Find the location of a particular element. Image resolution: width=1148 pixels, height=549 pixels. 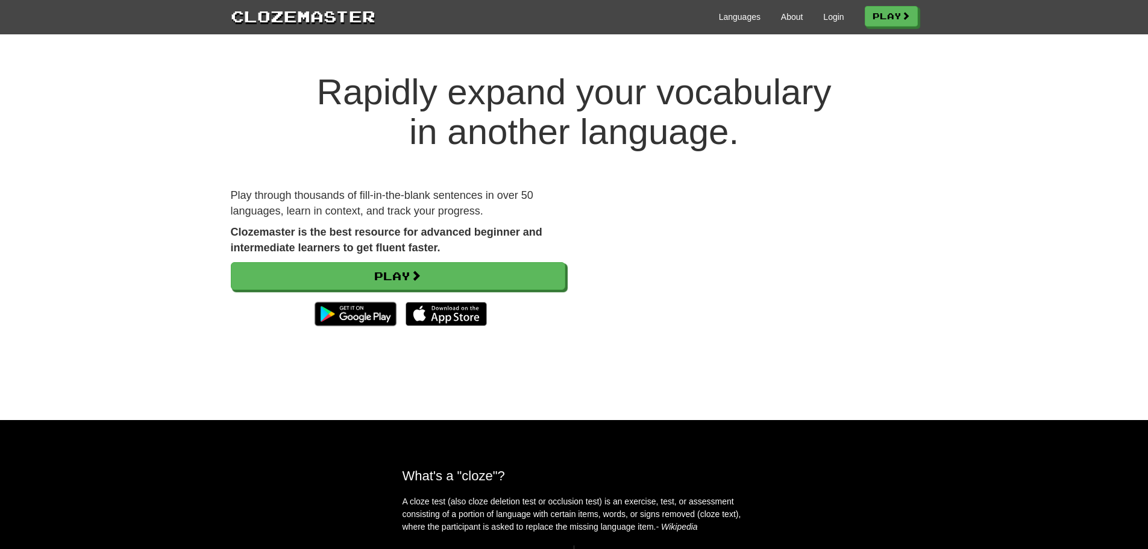

h2: What's a "cloze"? is located at coordinates (574, 475).